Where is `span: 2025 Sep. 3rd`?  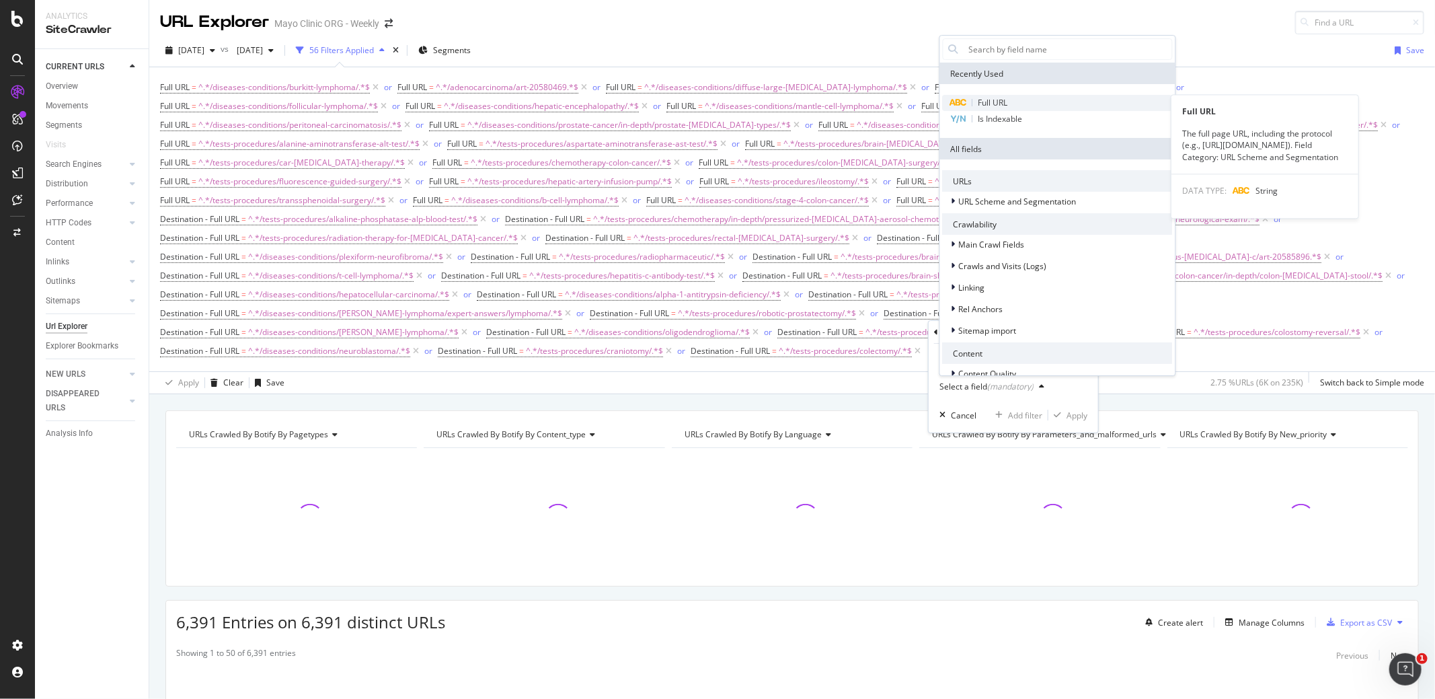
span: 2025 Sep. 3rd is located at coordinates (191, 50).